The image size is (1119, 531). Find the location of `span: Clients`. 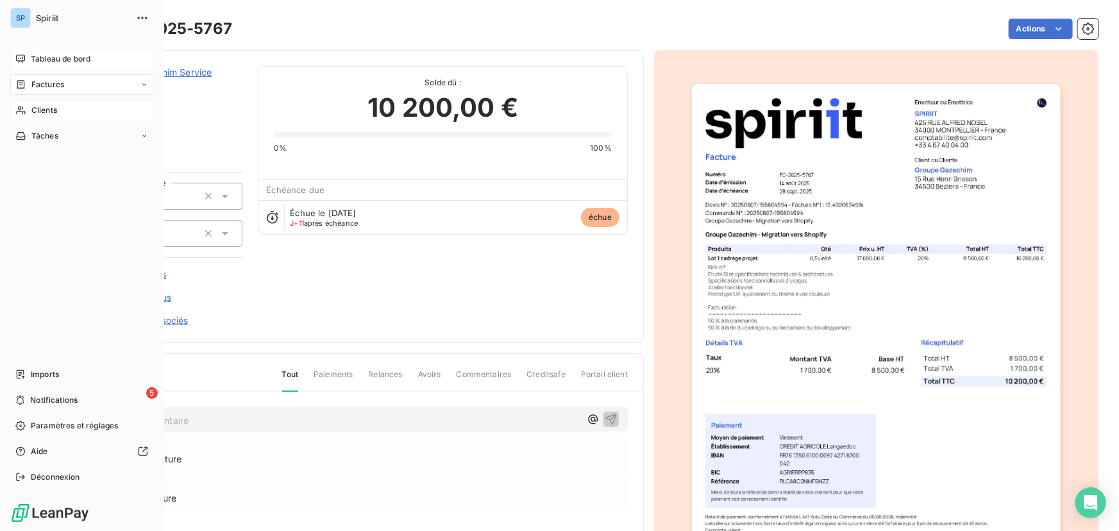

span: Clients is located at coordinates (44, 110).